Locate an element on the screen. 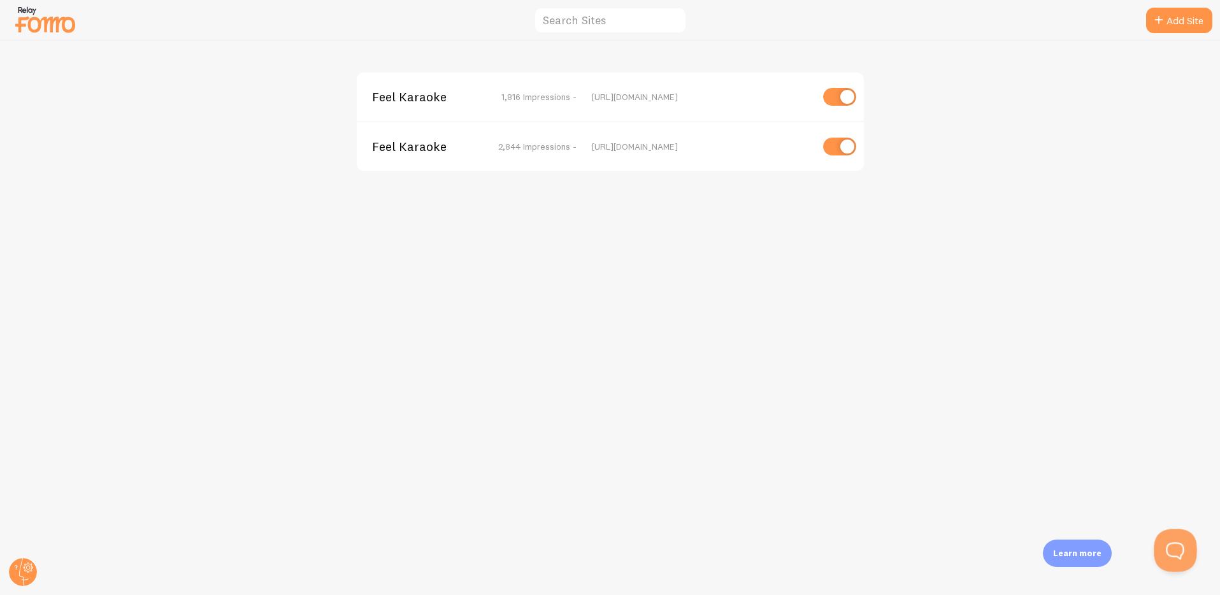  img: fomo-relay-logo-orange.svg is located at coordinates (45, 19).